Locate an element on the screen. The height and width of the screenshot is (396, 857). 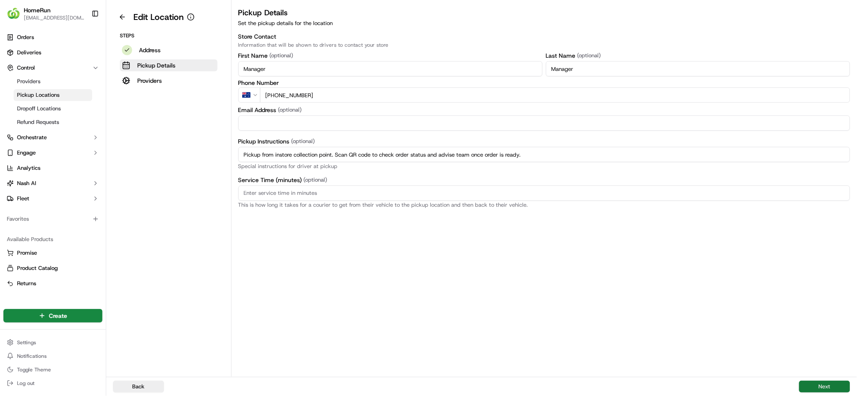
input: Got a question? Start typing here... is located at coordinates (88, 59).